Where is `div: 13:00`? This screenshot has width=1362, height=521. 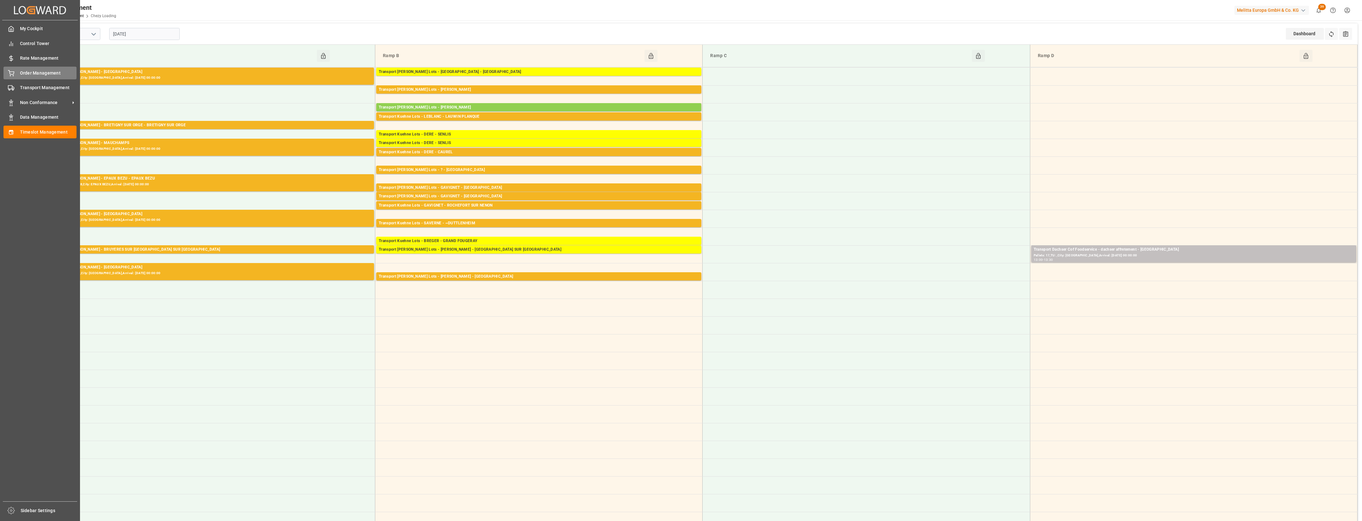
div: 13:00 is located at coordinates (1038, 260).